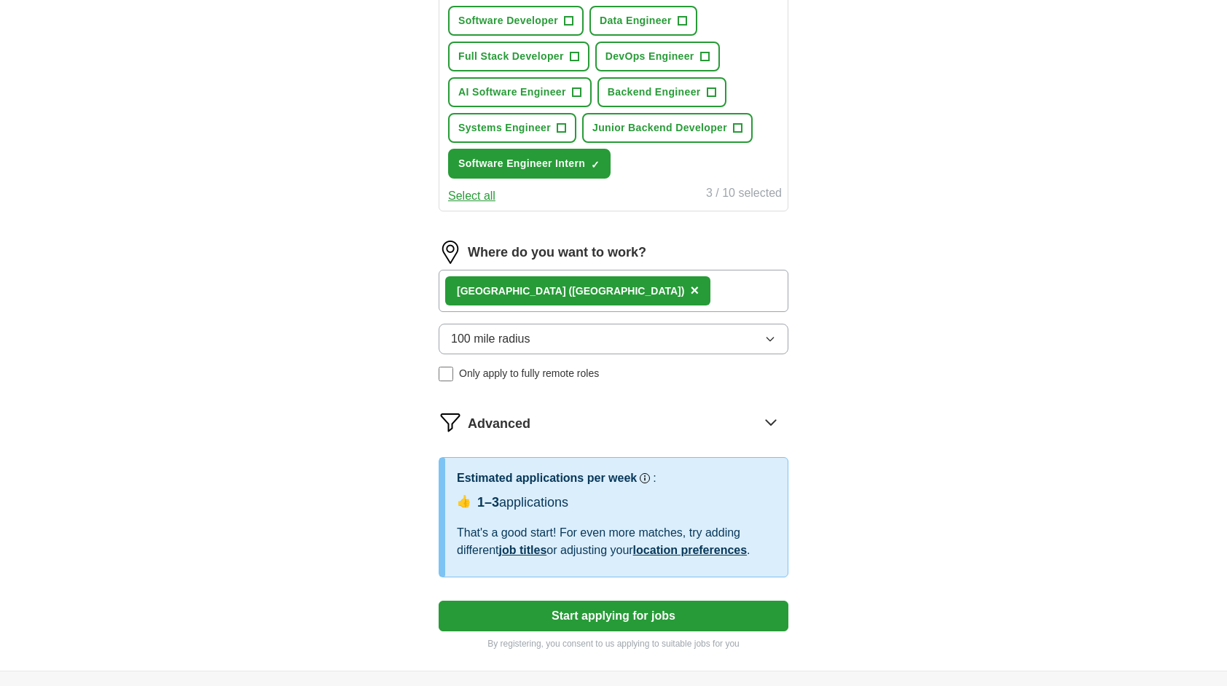 The image size is (1227, 686). What do you see at coordinates (744, 195) in the screenshot?
I see `div: 3 / 10 selected` at bounding box center [744, 195].